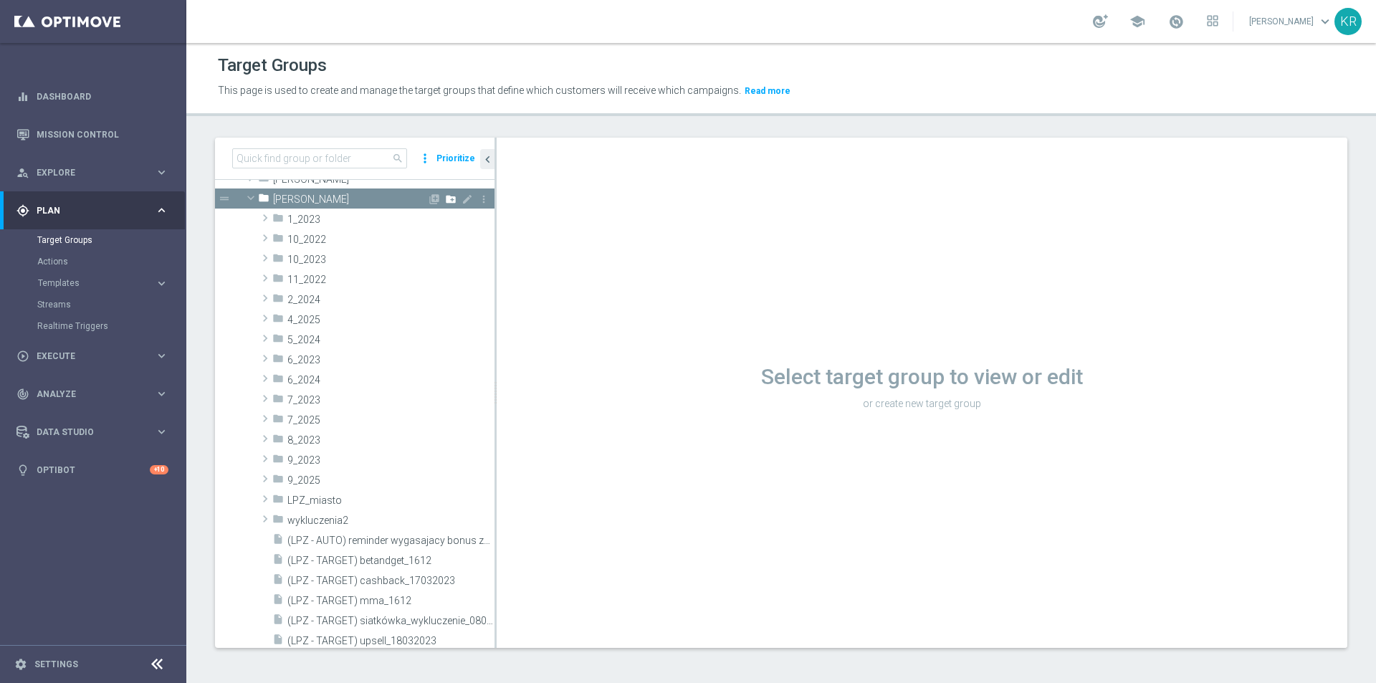 Image resolution: width=1376 pixels, height=683 pixels. What do you see at coordinates (92, 211) in the screenshot?
I see `button: gps_fixed Plan keyboard_arrow_right` at bounding box center [92, 211].